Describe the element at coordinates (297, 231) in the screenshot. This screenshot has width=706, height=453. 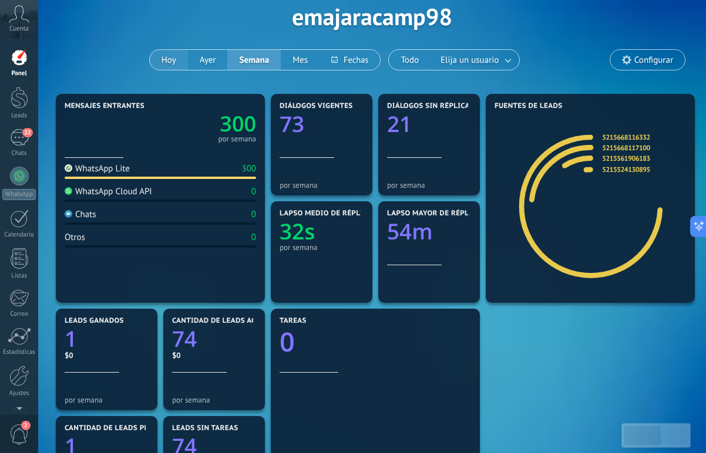
I see `text: 32s` at that location.